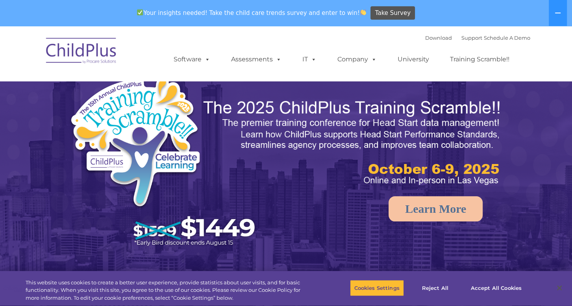 The width and height of the screenshot is (572, 306). Describe the element at coordinates (472, 38) in the screenshot. I see `a: Support` at that location.